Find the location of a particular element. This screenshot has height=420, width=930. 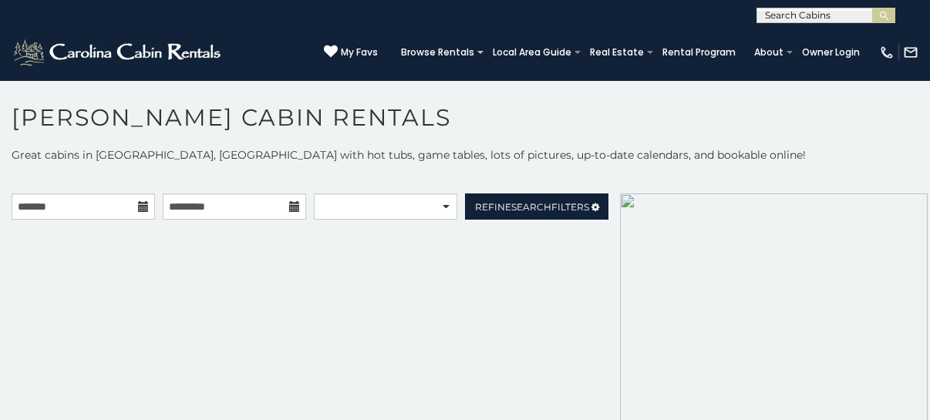

img: mail-regular-white.png is located at coordinates (910, 52).